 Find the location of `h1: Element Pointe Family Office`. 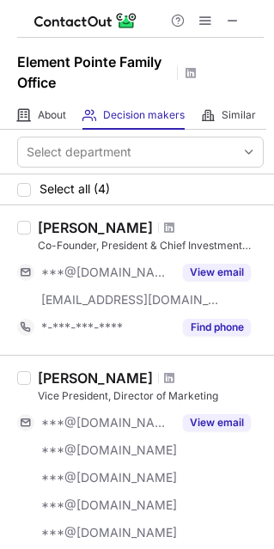

h1: Element Pointe Family Office is located at coordinates (95, 72).